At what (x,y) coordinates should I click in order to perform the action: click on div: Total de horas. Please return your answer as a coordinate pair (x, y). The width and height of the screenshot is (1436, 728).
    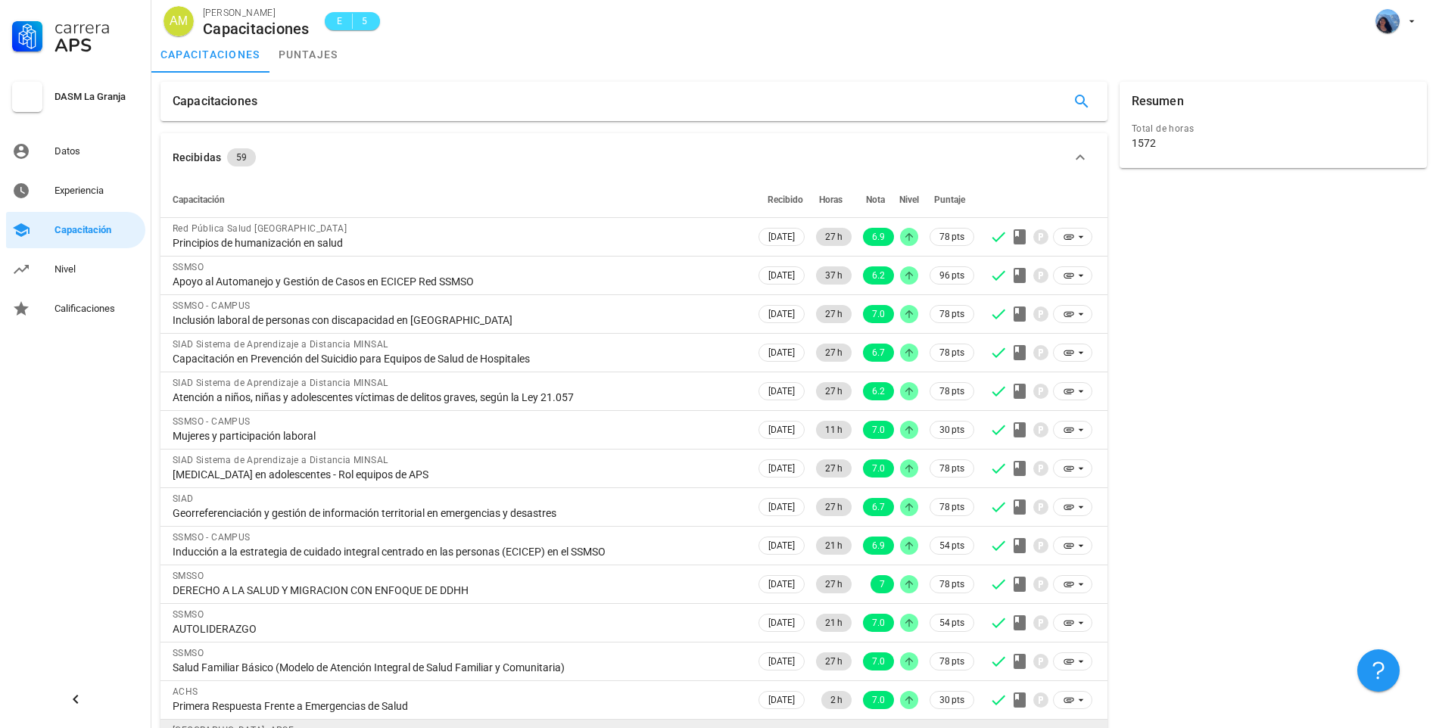
    Looking at the image, I should click on (1273, 129).